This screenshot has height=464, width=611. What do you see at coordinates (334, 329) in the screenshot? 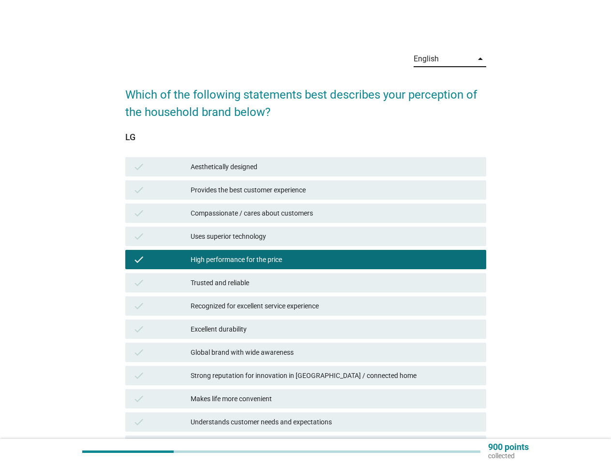
I see `div: Excellent durability` at bounding box center [334, 329].